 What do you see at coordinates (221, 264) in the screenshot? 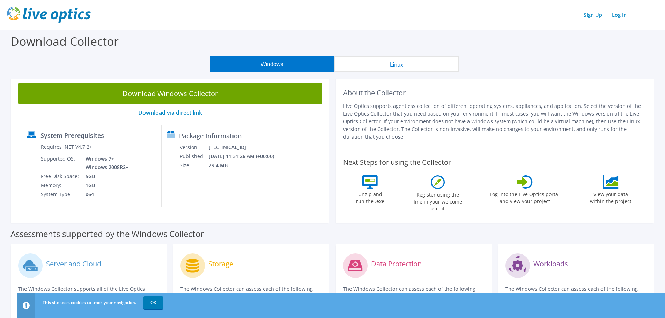
I see `label: Storage` at bounding box center [221, 264].